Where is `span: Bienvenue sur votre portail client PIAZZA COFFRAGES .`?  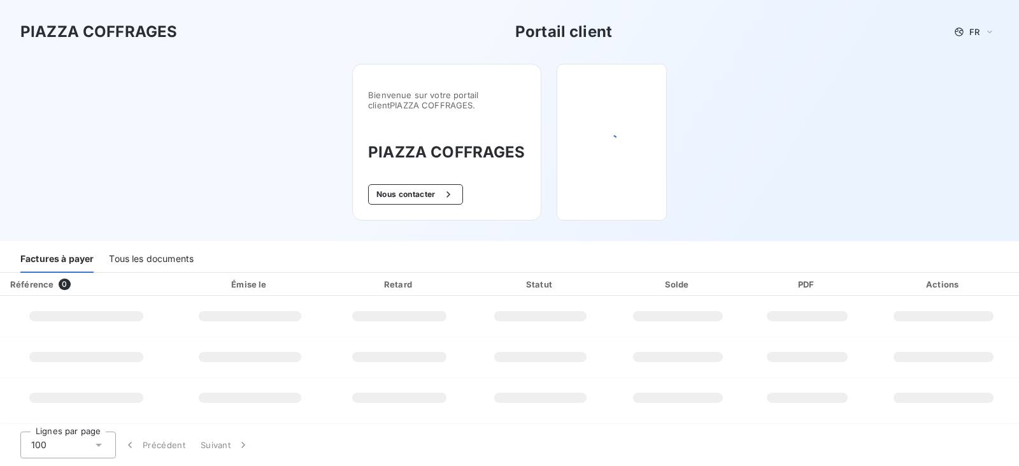
span: Bienvenue sur votre portail client PIAZZA COFFRAGES . is located at coordinates (446, 100).